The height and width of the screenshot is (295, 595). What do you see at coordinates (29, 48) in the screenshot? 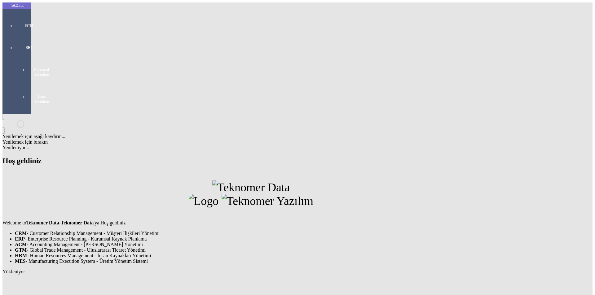
I see `span: SET` at bounding box center [29, 48].